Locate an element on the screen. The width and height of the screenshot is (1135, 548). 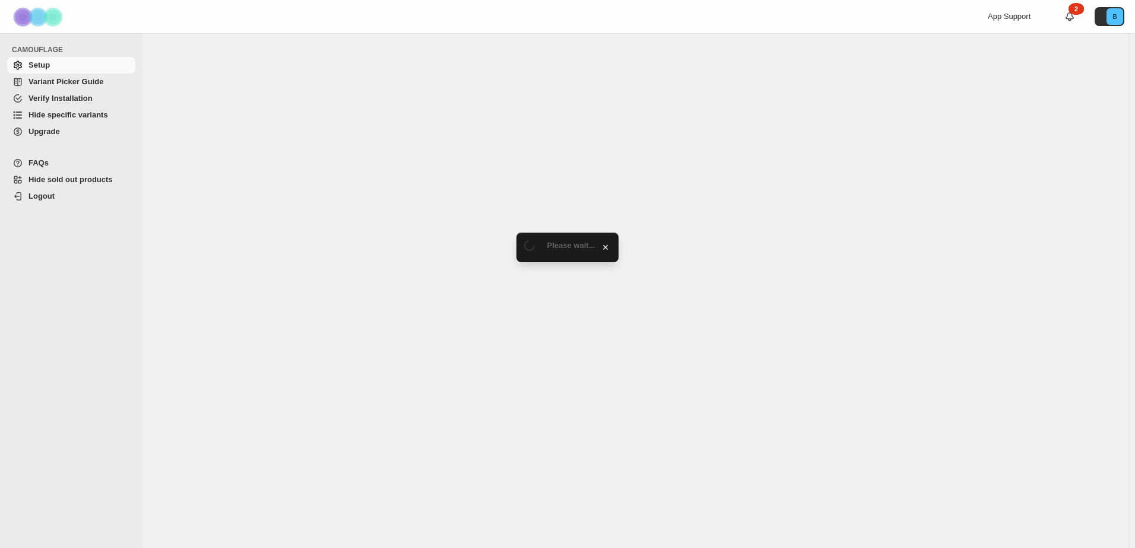
a: Hide specific variants is located at coordinates (71, 115).